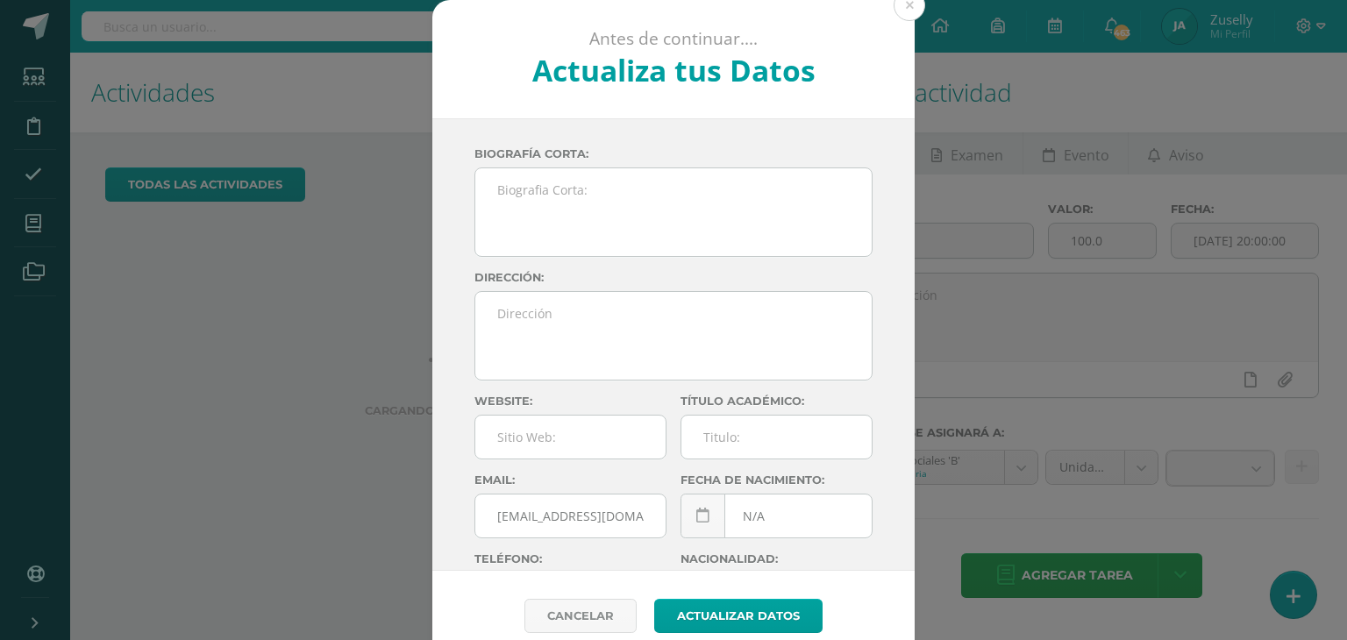  I want to click on label: Título académico:, so click(776, 401).